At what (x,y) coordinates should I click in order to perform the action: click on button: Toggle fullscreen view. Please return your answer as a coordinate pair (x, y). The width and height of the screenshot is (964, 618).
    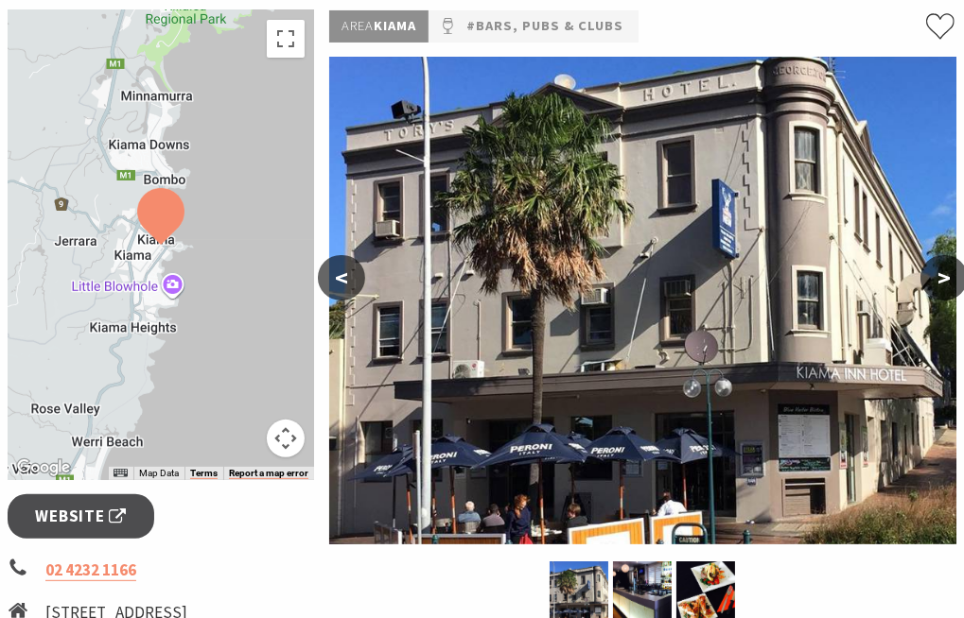
    Looking at the image, I should click on (286, 39).